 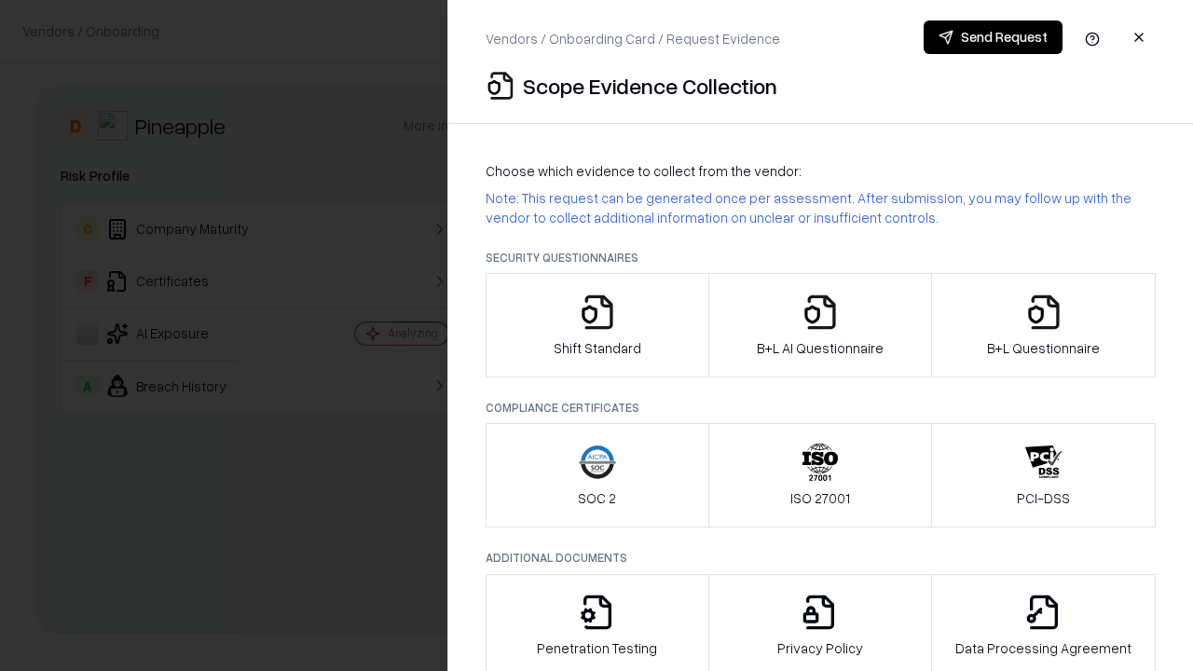 I want to click on button: PCI-DSS, so click(x=1043, y=475).